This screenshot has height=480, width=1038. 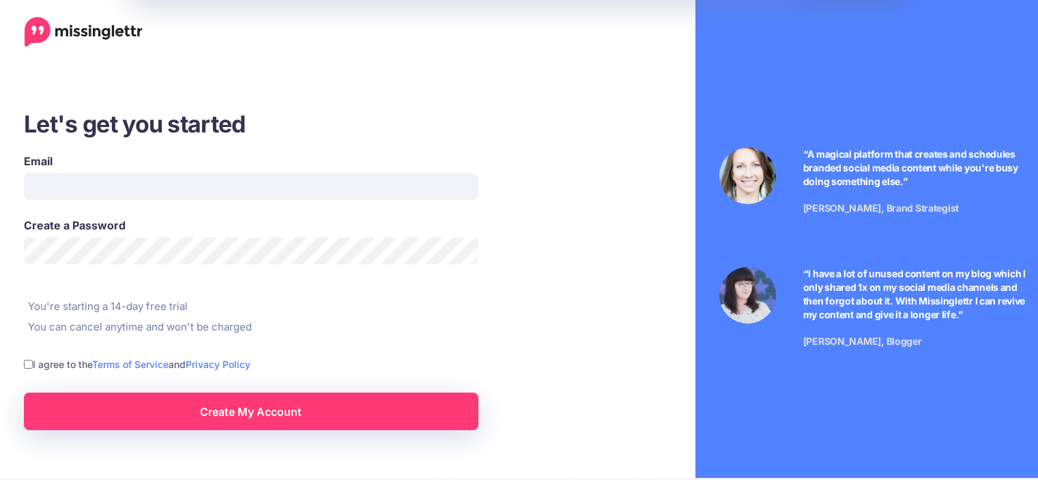 I want to click on label: Email, so click(x=251, y=161).